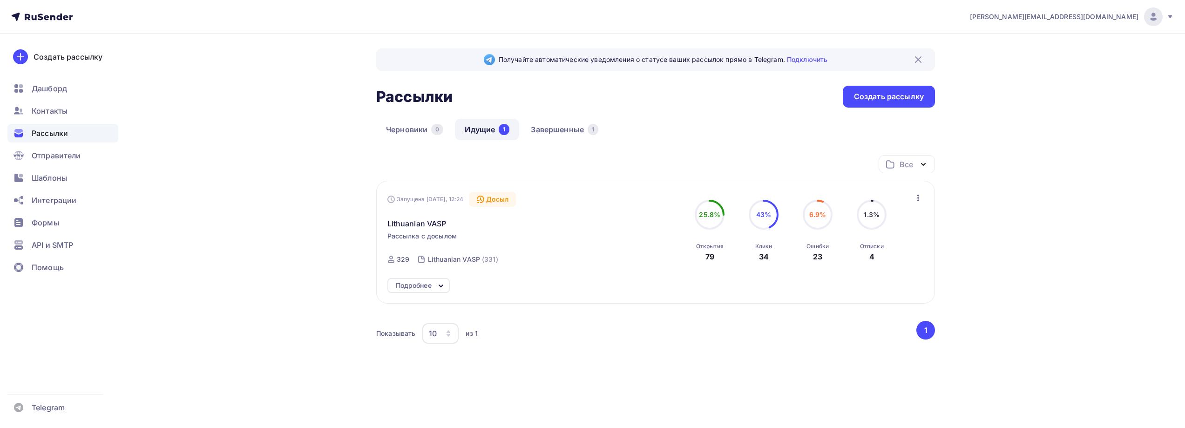  What do you see at coordinates (63, 111) in the screenshot?
I see `a: Контакты` at bounding box center [63, 111].